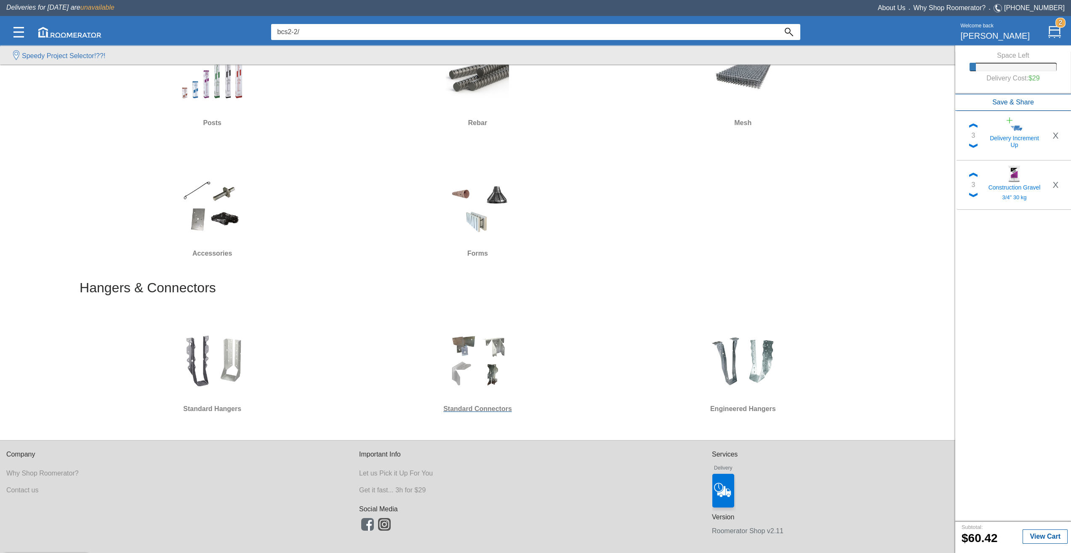  I want to click on strong: 2, so click(1060, 23).